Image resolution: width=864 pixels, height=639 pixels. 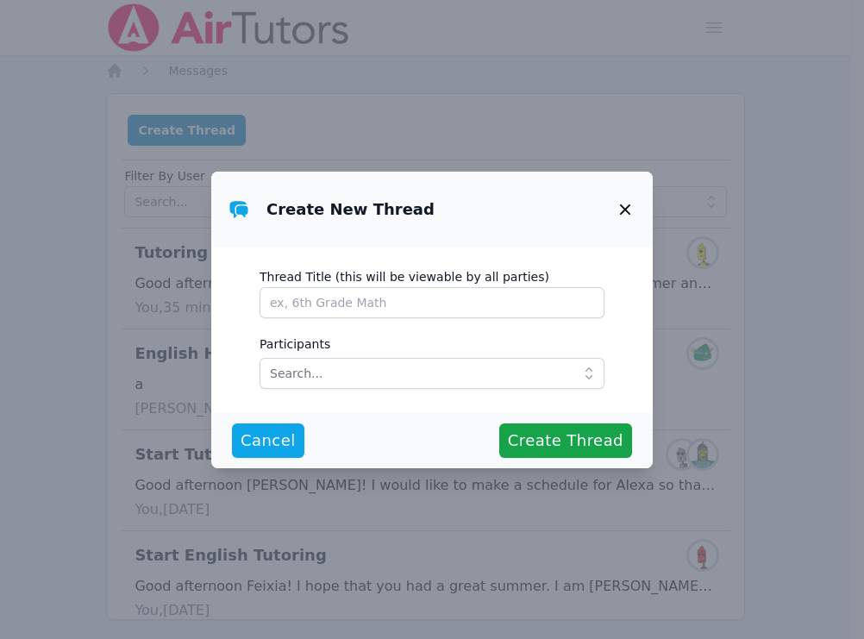 I want to click on label: Thread Title (this will be viewable by all parties), so click(x=432, y=274).